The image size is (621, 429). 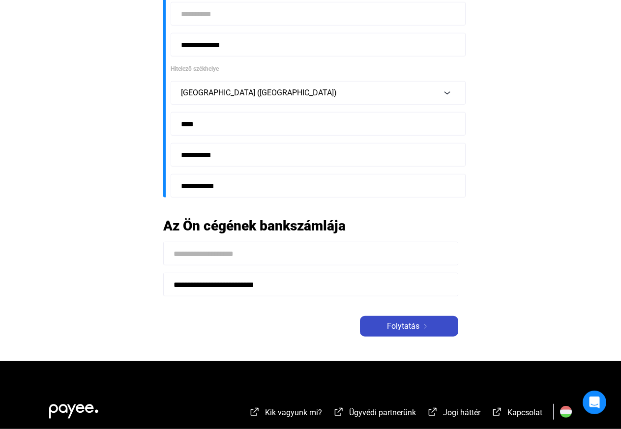 I want to click on div: Open Intercom Messenger, so click(x=594, y=402).